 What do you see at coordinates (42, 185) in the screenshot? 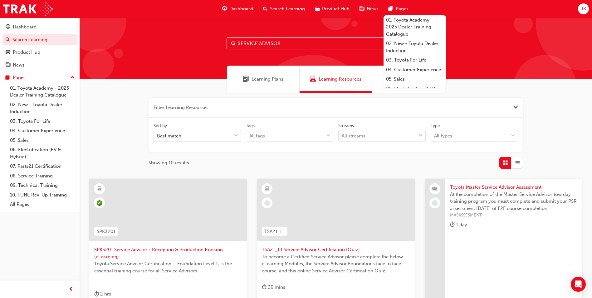
I see `a: 09. Technical Training` at bounding box center [42, 185].